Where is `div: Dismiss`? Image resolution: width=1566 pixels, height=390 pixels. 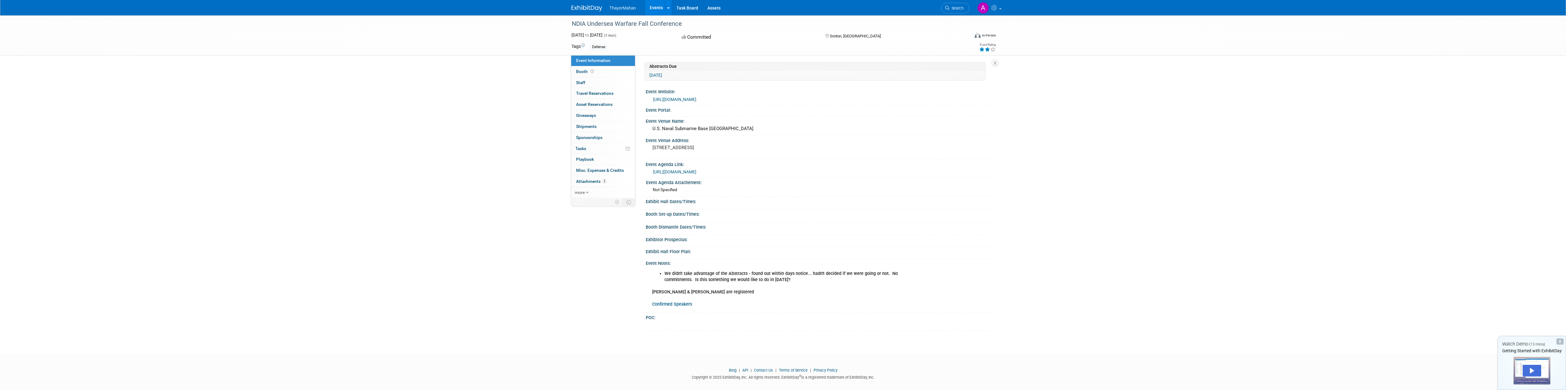
div: Dismiss is located at coordinates (1560, 341).